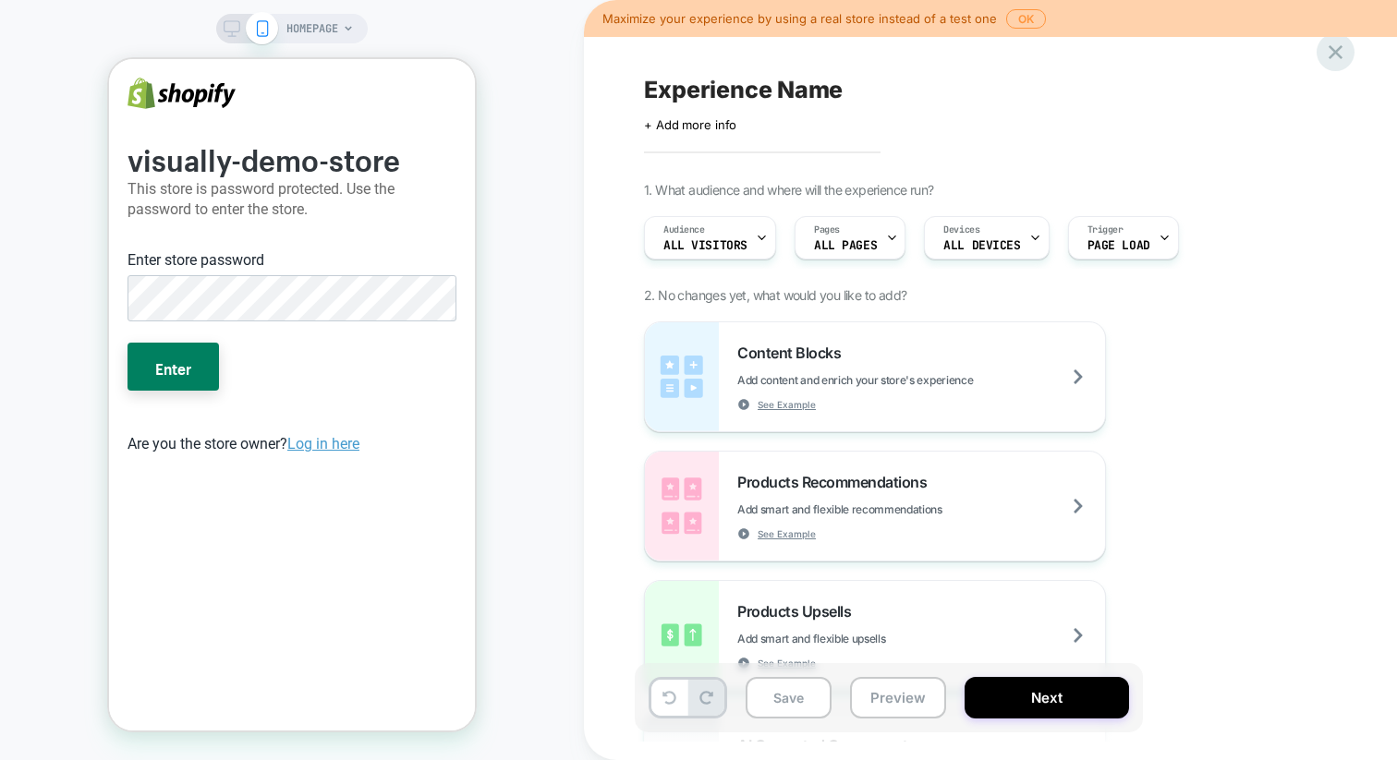 Image resolution: width=1397 pixels, height=760 pixels. Describe the element at coordinates (886, 509) in the screenshot. I see `span: Add smart and flexible recommendations` at that location.